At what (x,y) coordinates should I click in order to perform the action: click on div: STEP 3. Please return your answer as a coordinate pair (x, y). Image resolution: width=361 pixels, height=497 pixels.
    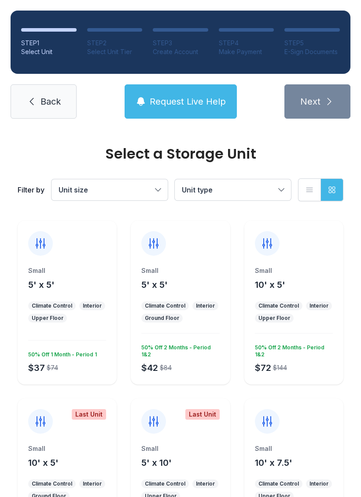
    Looking at the image, I should click on (180, 43).